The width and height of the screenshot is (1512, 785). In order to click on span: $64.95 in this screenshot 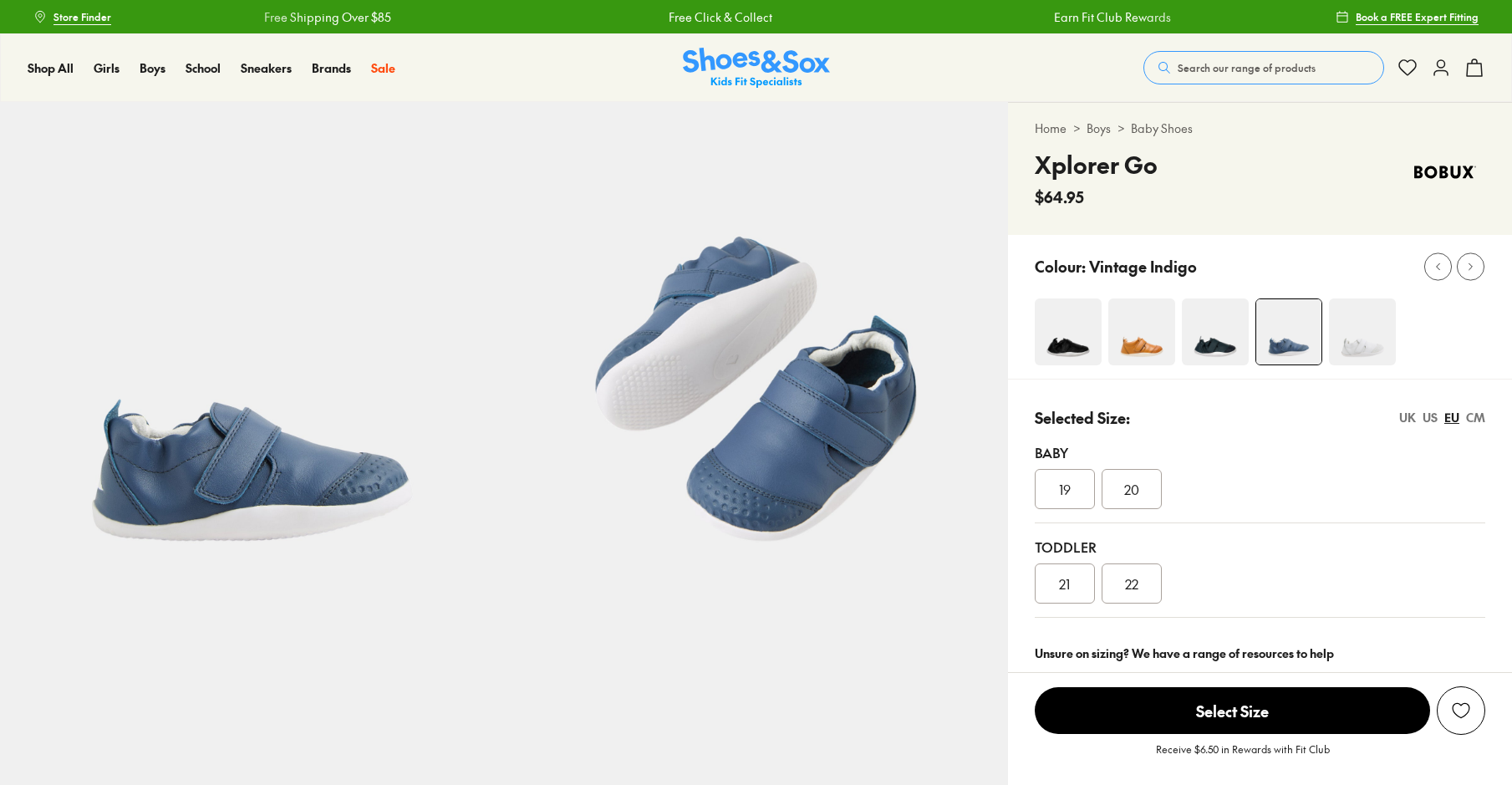, I will do `click(1059, 196)`.